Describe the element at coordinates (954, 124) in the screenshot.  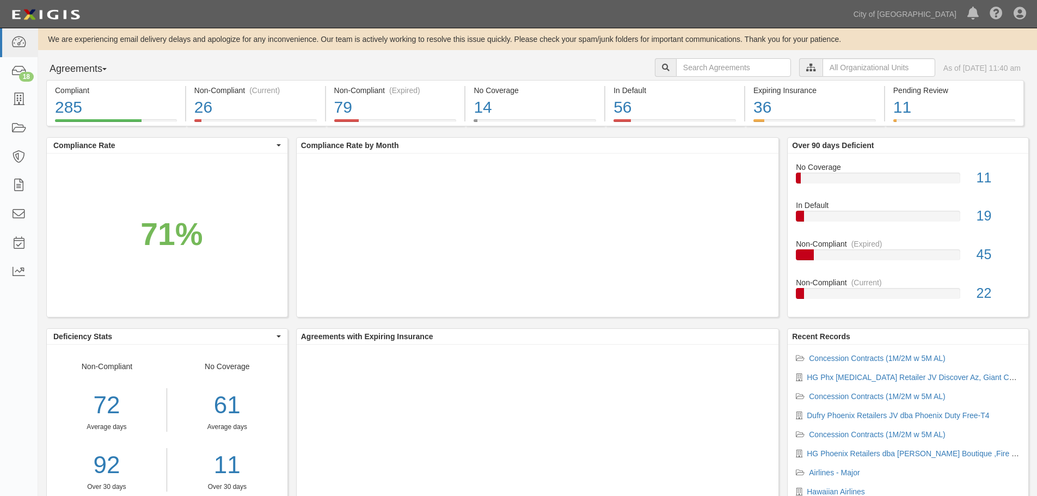
I see `a: Pending Review11` at that location.